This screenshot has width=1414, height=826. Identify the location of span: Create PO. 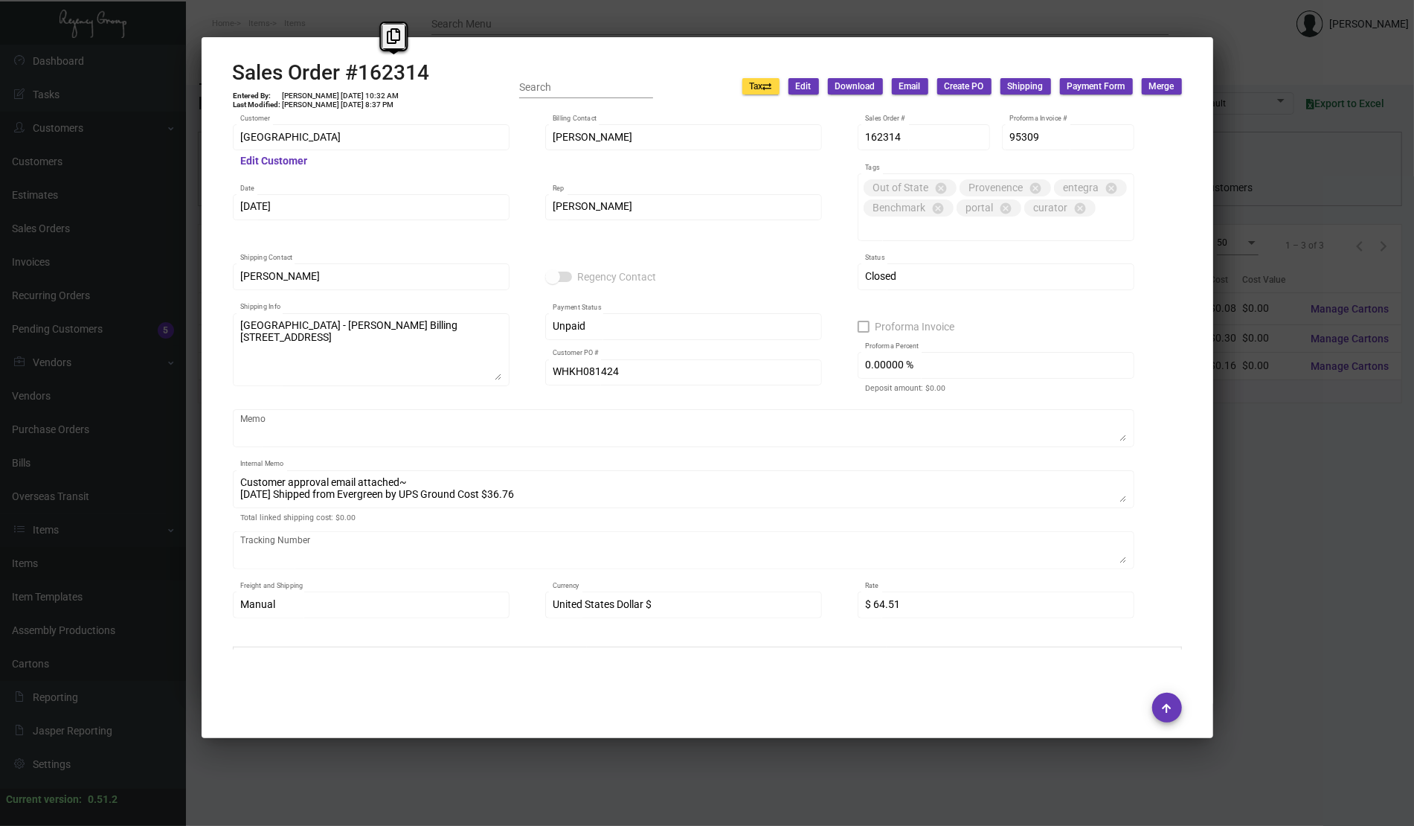
(964, 86).